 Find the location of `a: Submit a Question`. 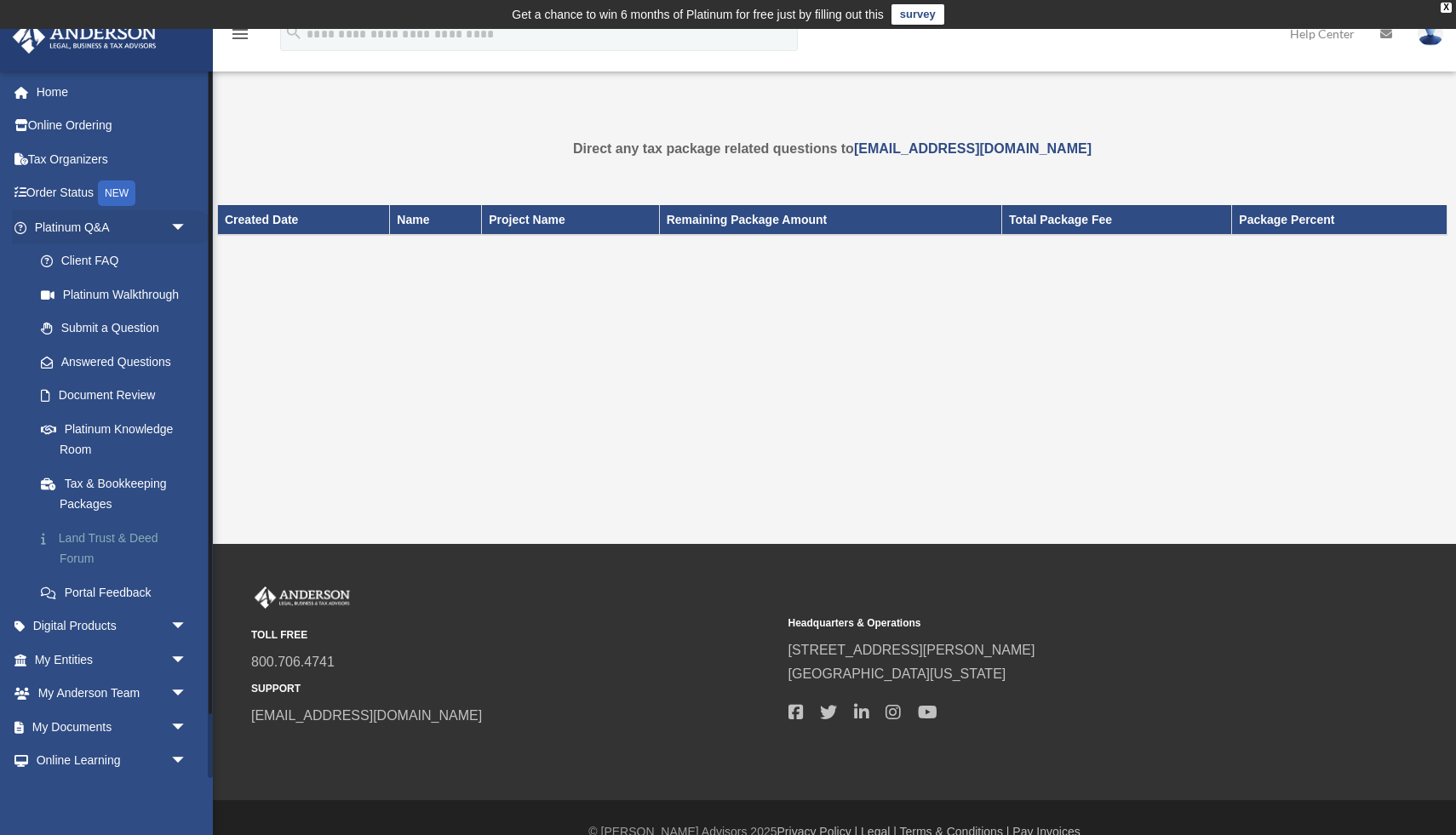

a: Submit a Question is located at coordinates (118, 329).